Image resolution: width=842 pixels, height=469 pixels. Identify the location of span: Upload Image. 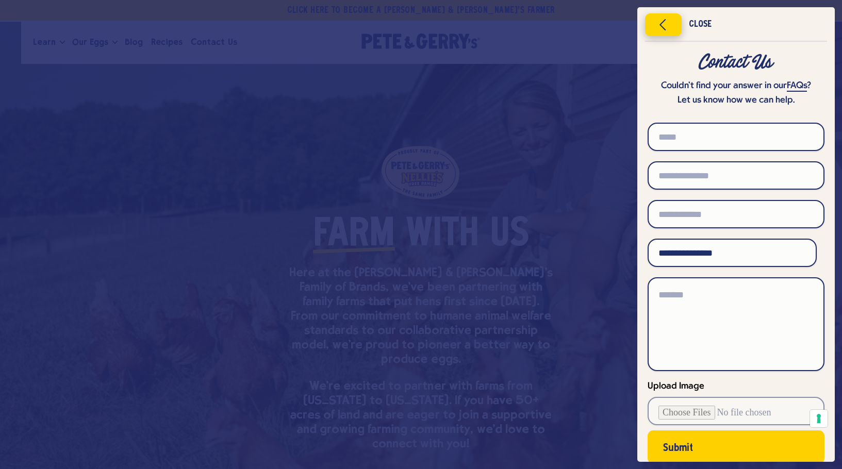
(676, 386).